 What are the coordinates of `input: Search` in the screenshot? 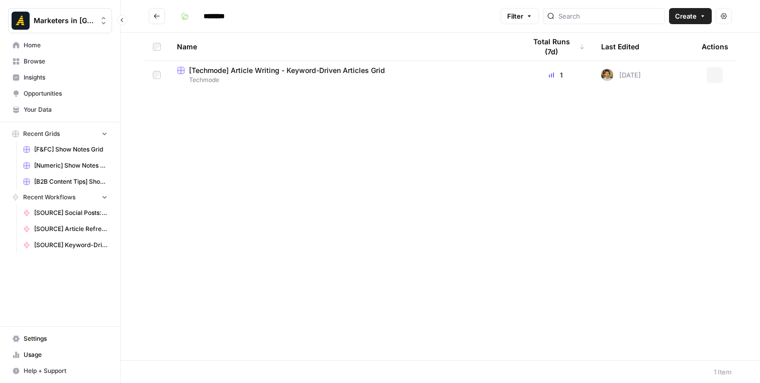 It's located at (609, 16).